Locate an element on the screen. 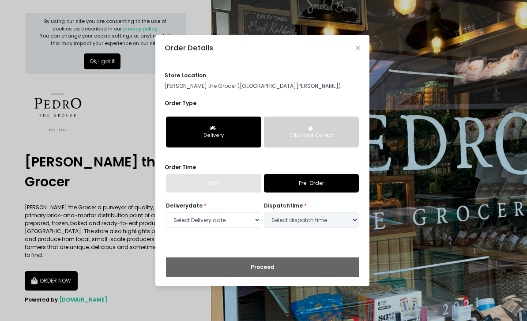 This screenshot has width=527, height=321. div: Click and Collect is located at coordinates (312, 135).